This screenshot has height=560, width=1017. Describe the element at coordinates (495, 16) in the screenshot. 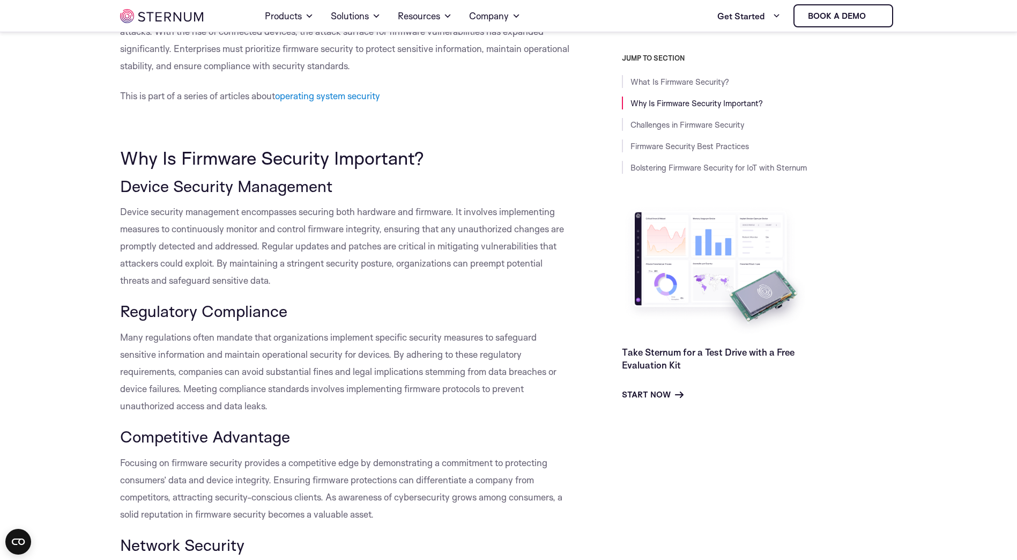

I see `a: Company` at that location.